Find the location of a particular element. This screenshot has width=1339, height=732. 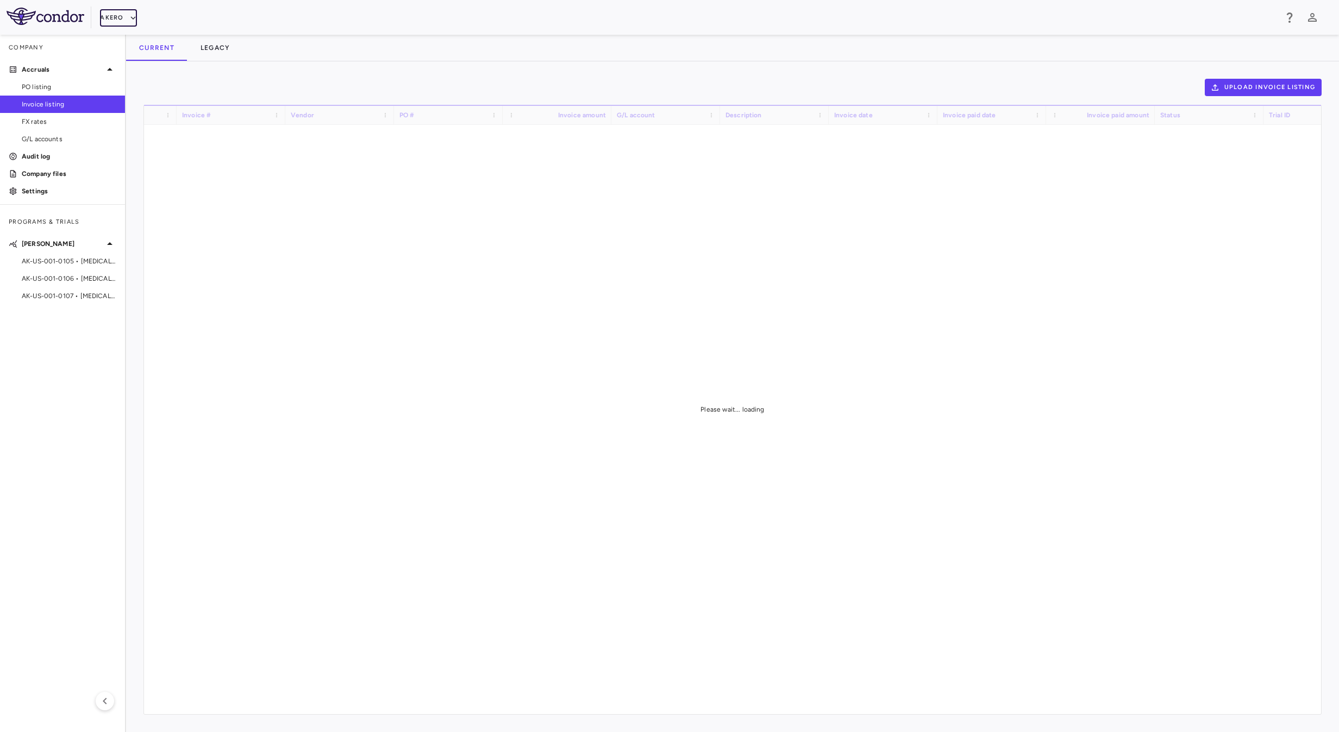

p: Settings is located at coordinates (69, 191).